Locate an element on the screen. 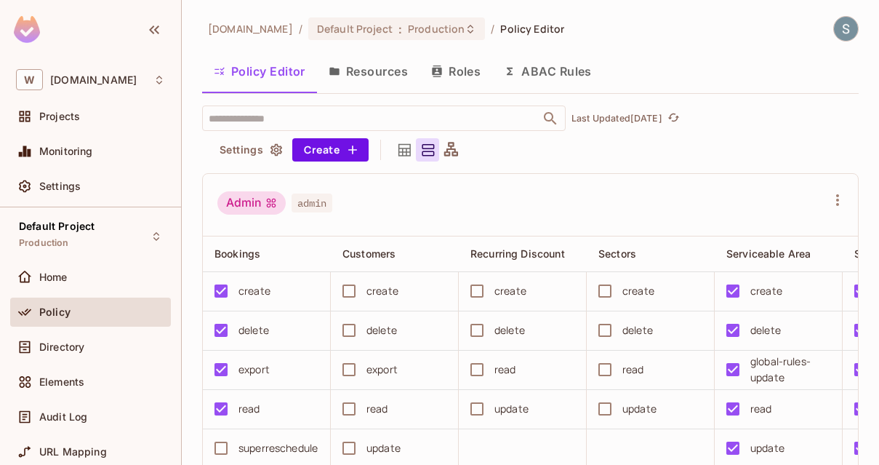 The width and height of the screenshot is (879, 465). button: Roles is located at coordinates (456, 71).